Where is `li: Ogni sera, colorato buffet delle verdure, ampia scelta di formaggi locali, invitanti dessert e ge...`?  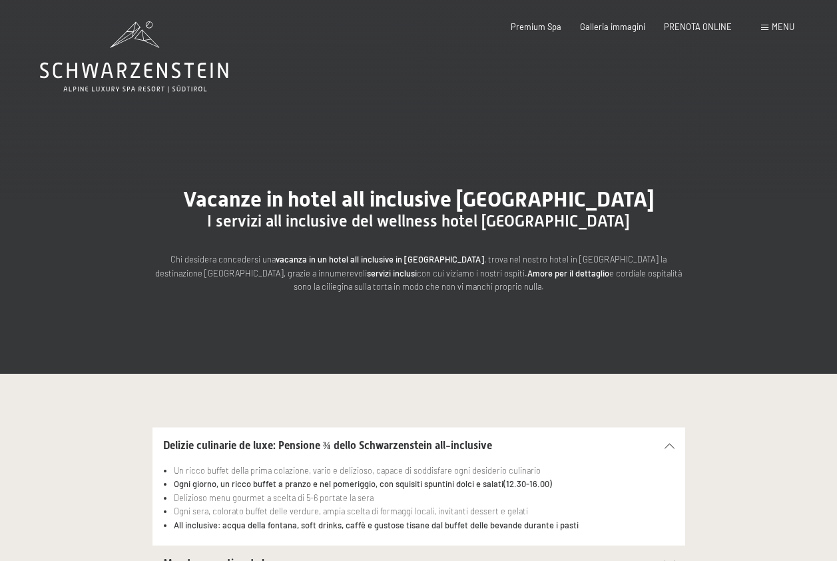 li: Ogni sera, colorato buffet delle verdure, ampia scelta di formaggi locali, invitanti dessert e ge... is located at coordinates (424, 511).